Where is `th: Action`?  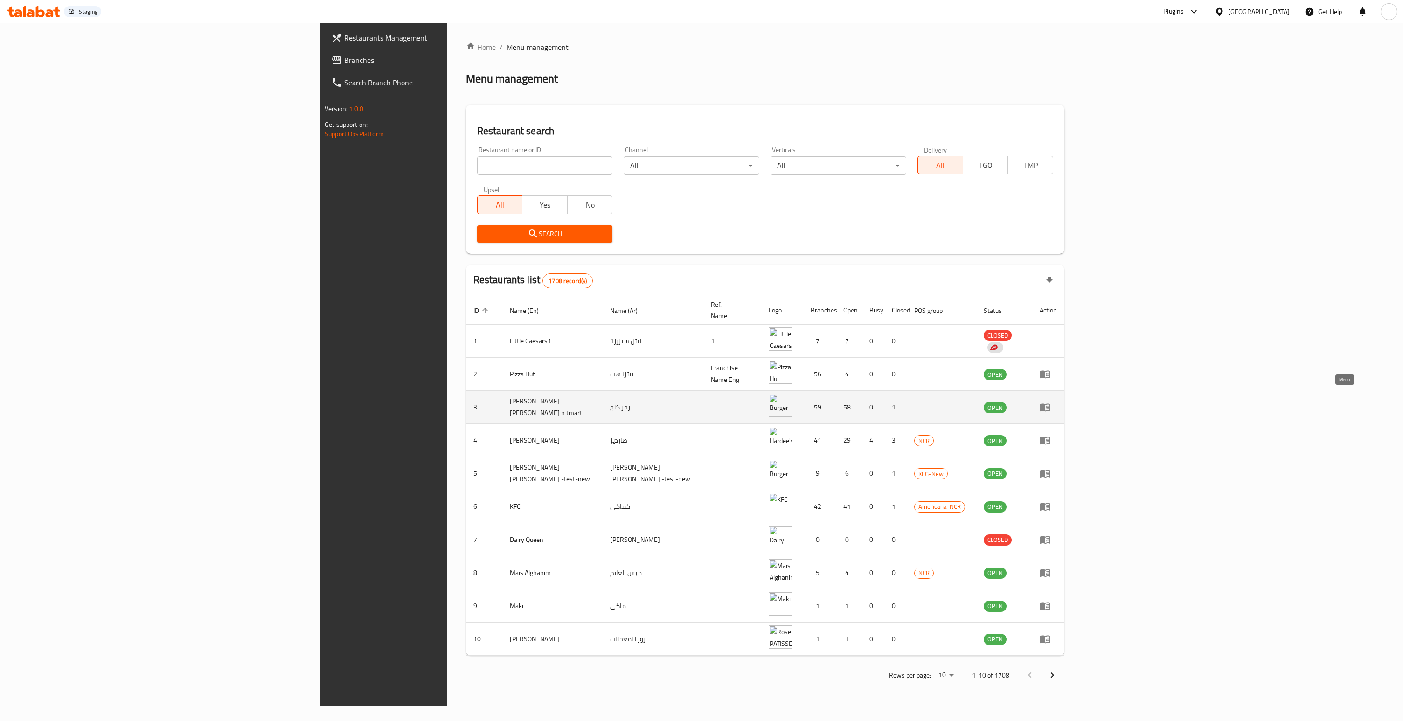 th: Action is located at coordinates (1048, 310).